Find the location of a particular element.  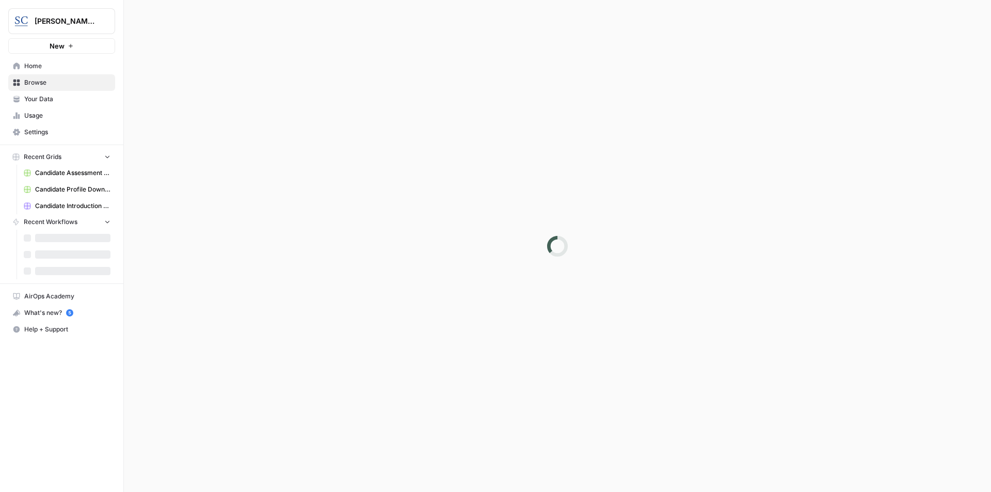

span: Your Data is located at coordinates (67, 99).